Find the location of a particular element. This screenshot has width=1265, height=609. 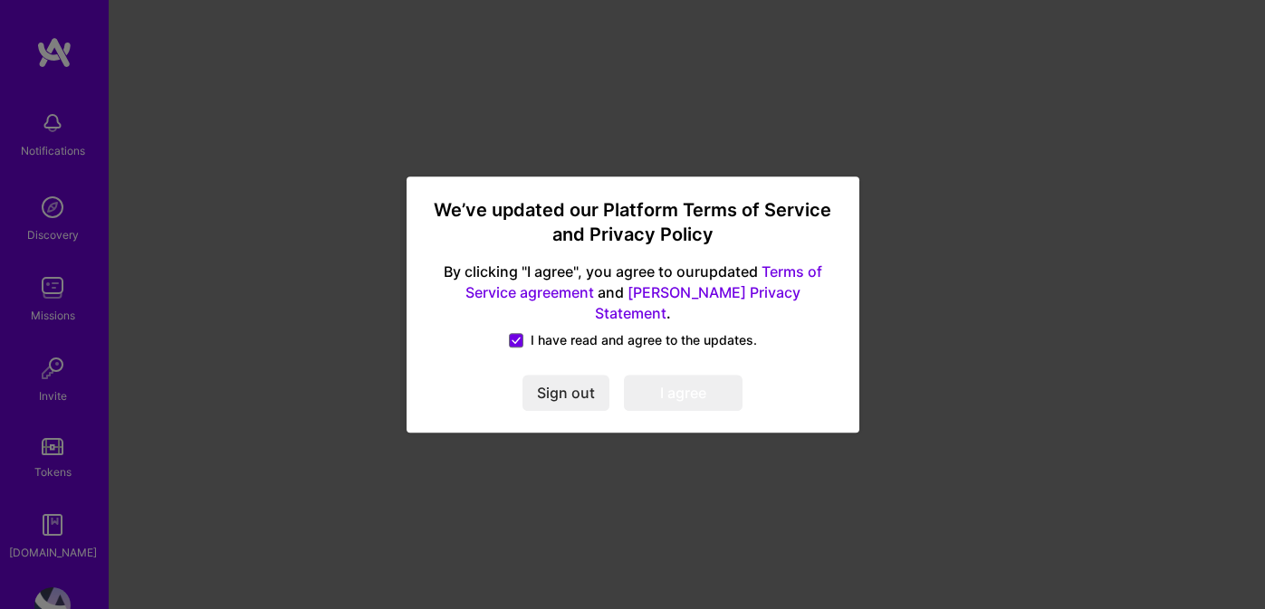

span: I have read and agree to the updates. is located at coordinates (644, 341).